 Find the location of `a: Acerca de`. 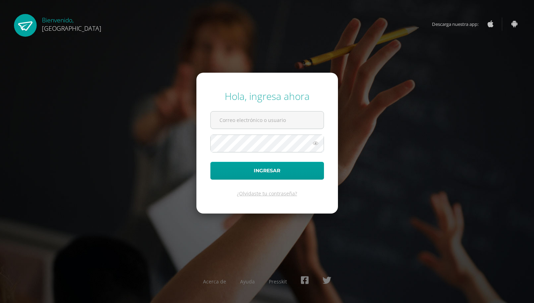

a: Acerca de is located at coordinates (215, 282).